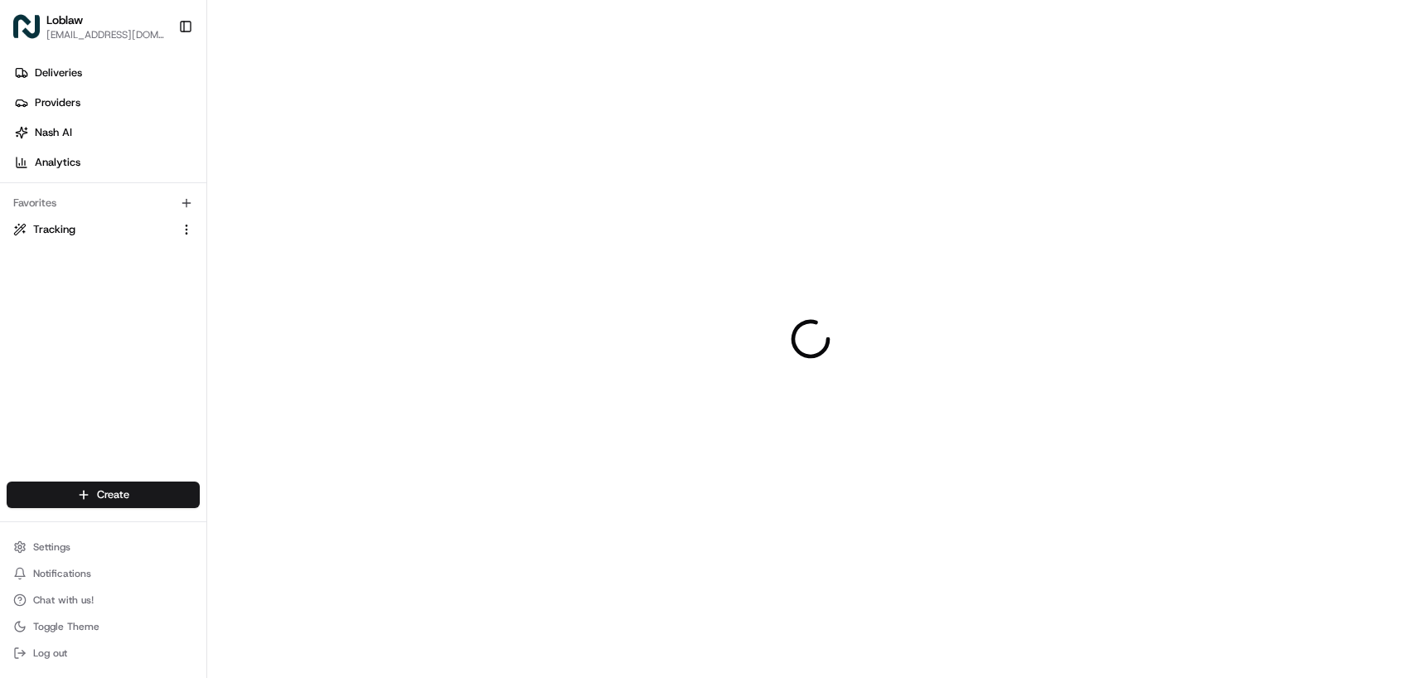  I want to click on button: Loblaw, so click(65, 20).